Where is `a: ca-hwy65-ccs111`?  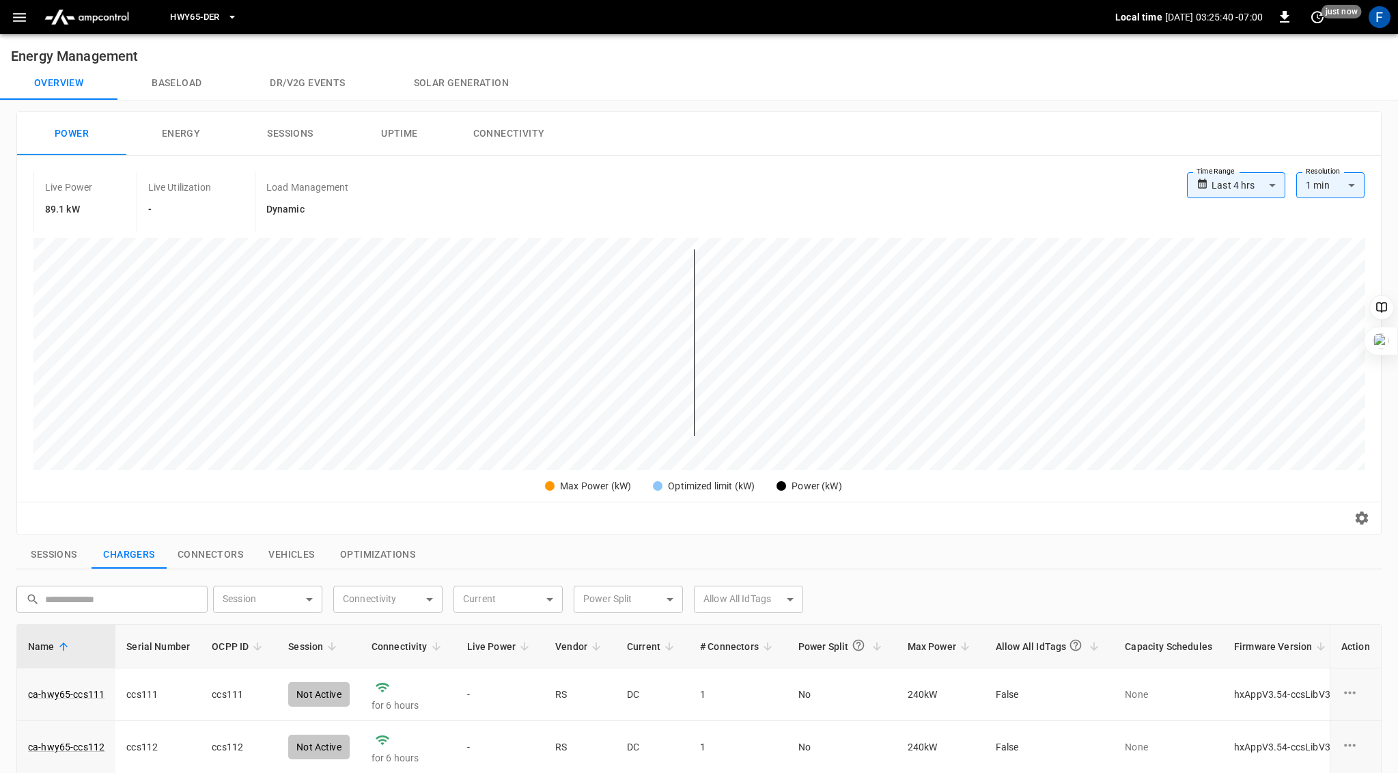
a: ca-hwy65-ccs111 is located at coordinates (66, 694).